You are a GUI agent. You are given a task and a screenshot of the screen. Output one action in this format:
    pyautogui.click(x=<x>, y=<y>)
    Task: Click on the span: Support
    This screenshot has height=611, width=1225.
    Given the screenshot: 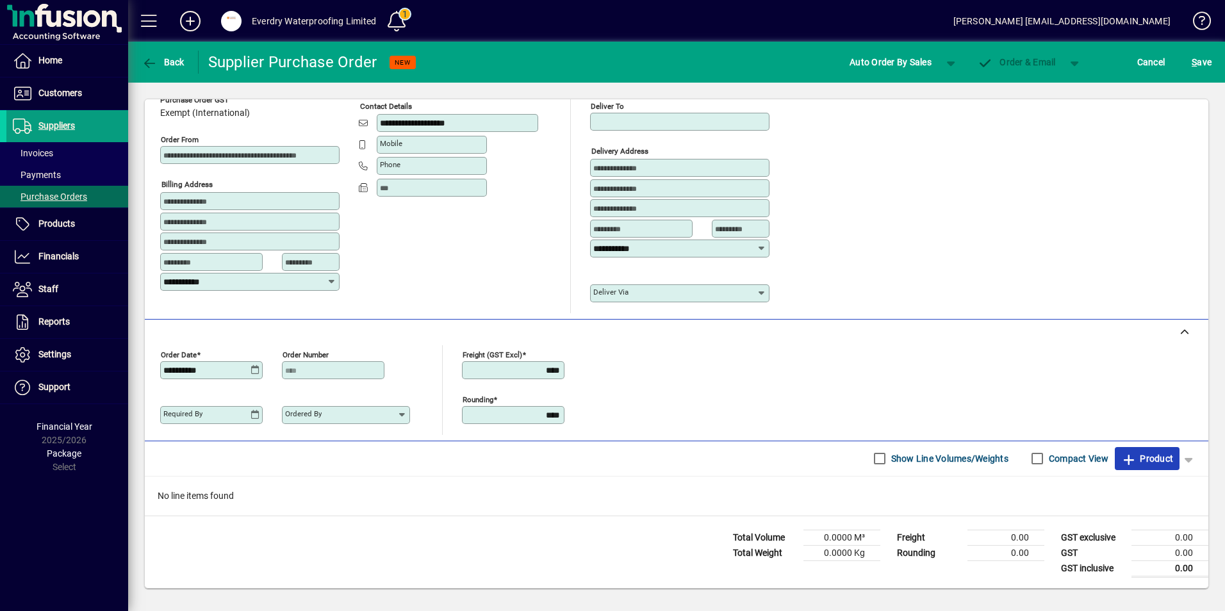 What is the action you would take?
    pyautogui.click(x=54, y=387)
    